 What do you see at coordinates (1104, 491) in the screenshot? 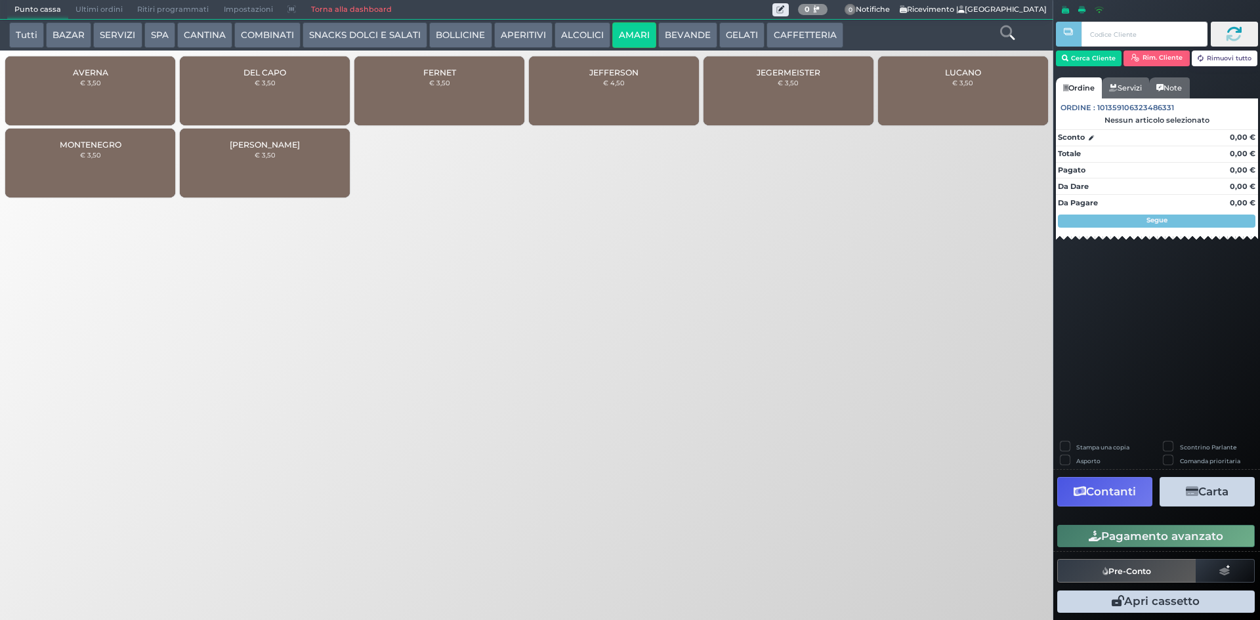
I see `button: Contanti` at bounding box center [1104, 491].